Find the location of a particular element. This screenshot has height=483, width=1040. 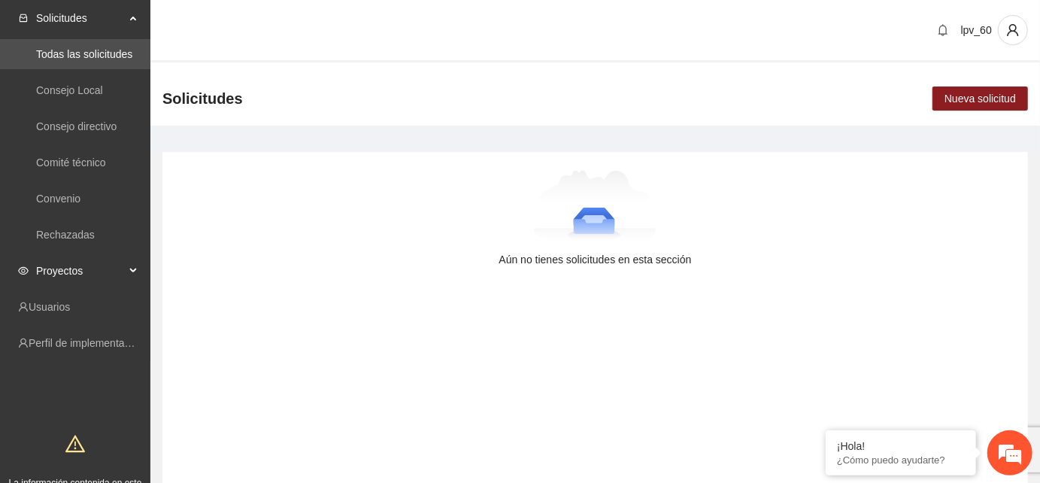

button: Nueva solicitud is located at coordinates (980, 99).